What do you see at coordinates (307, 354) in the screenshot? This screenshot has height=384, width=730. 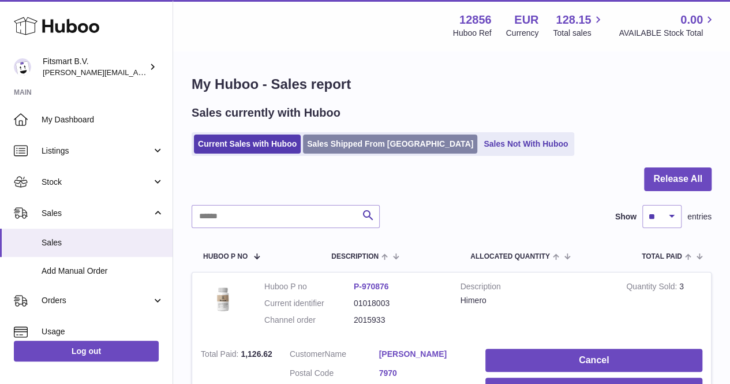 I see `span: Customer` at bounding box center [307, 354].